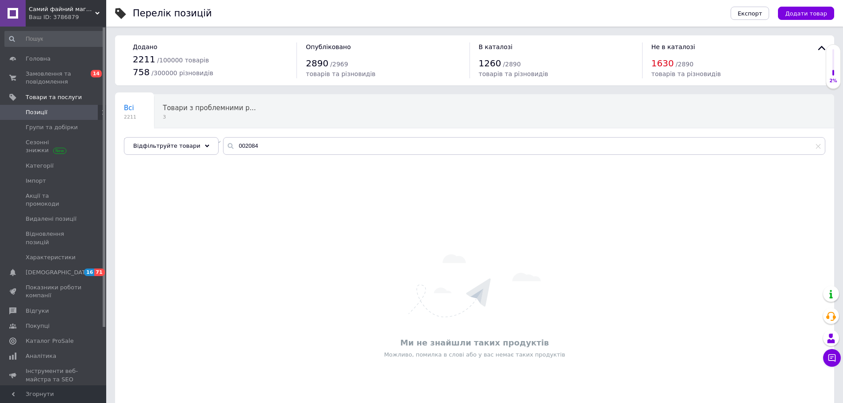 The image size is (843, 403). Describe the element at coordinates (54, 375) in the screenshot. I see `span: Інструменти веб-майстра та SEO` at that location.